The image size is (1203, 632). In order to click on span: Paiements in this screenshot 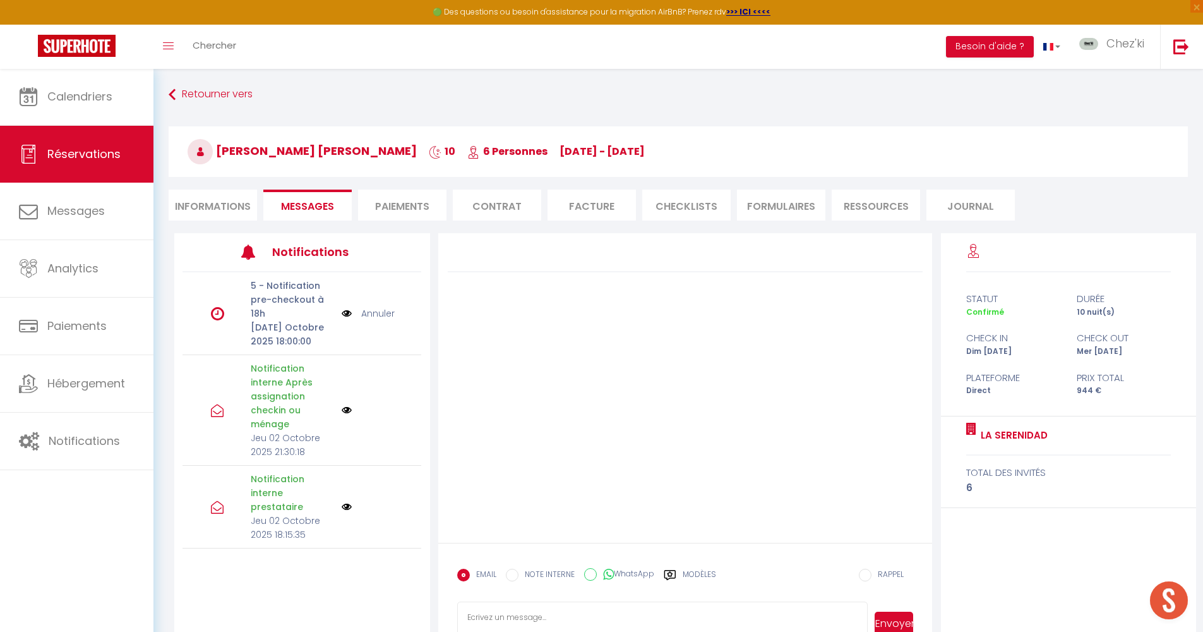, I will do `click(77, 325)`.